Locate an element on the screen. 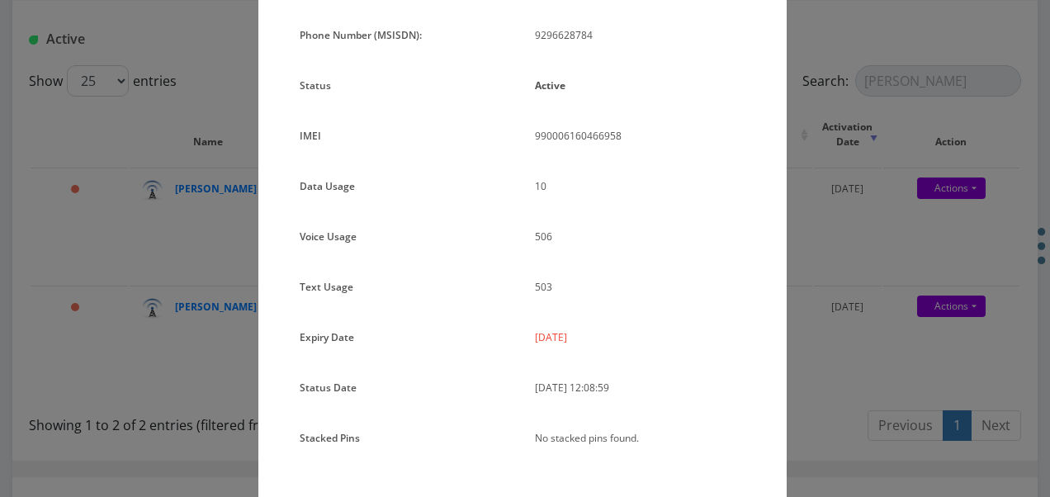  label: Expiry Date is located at coordinates (327, 337).